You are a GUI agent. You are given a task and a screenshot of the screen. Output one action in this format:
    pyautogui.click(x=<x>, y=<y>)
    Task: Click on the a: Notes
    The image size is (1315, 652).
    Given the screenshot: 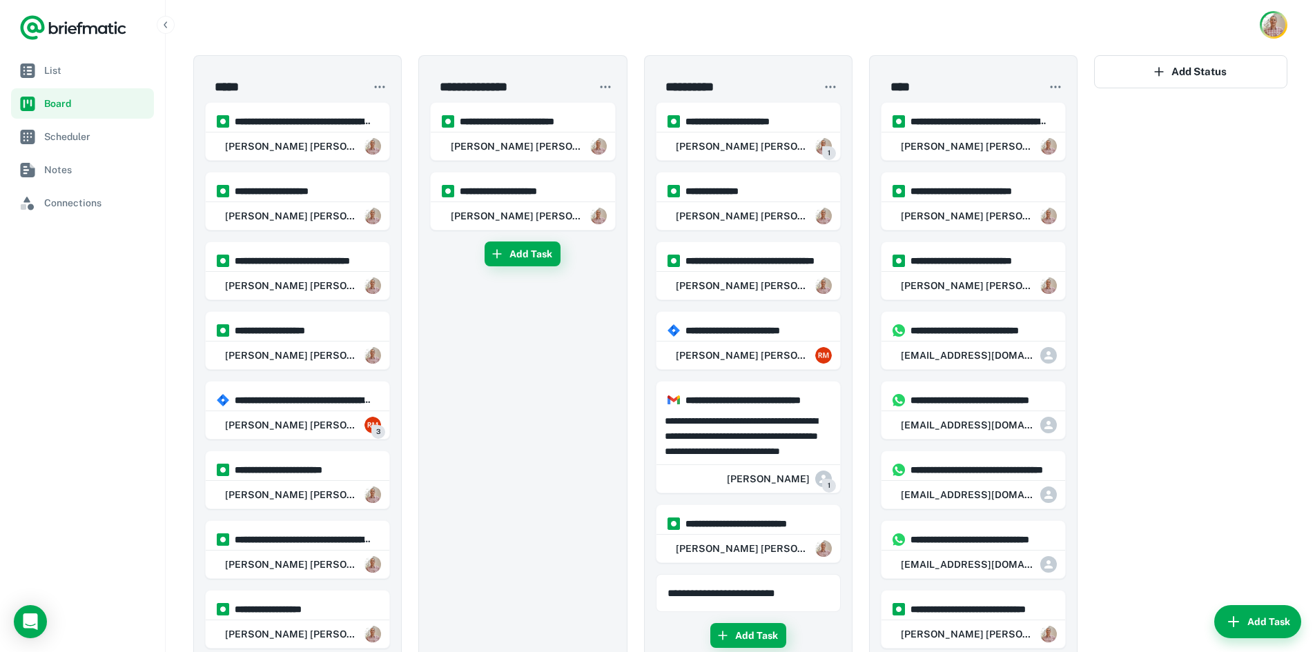 What is the action you would take?
    pyautogui.click(x=82, y=170)
    